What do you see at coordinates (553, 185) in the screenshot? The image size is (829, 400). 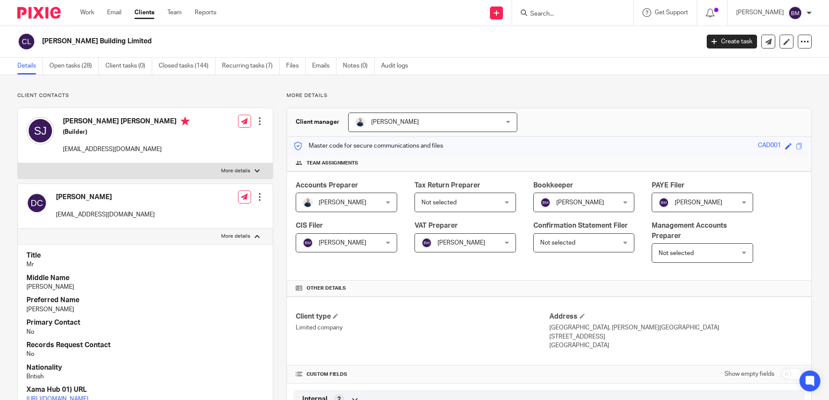 I see `span: Bookkeeper` at bounding box center [553, 185].